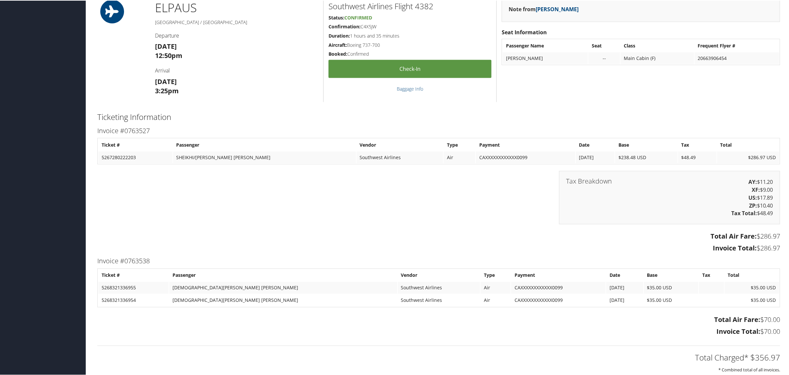  I want to click on td: 5268321336955, so click(133, 288).